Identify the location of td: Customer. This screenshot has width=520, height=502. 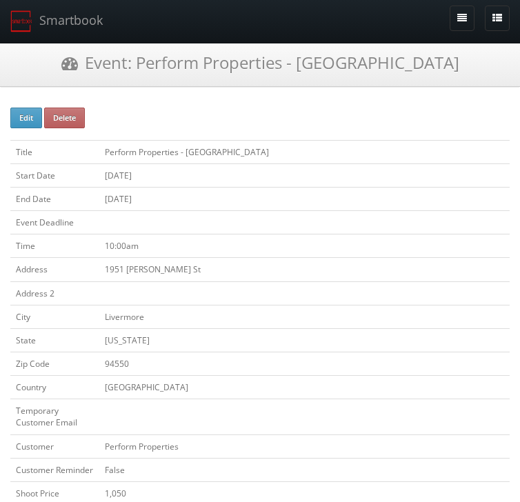
(54, 446).